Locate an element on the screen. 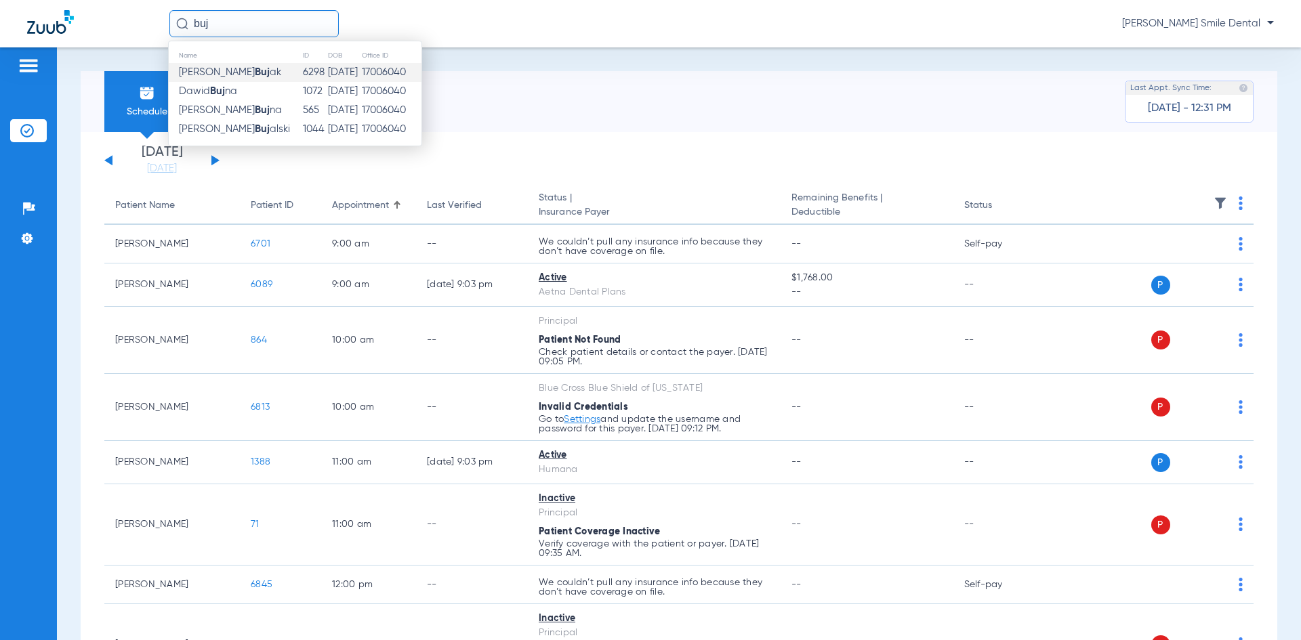 The image size is (1301, 640). span: 1388 is located at coordinates (260, 462).